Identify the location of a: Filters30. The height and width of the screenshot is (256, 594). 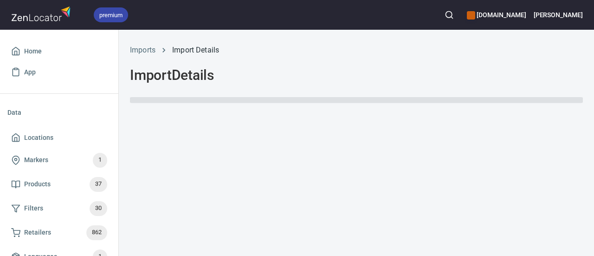
(59, 208).